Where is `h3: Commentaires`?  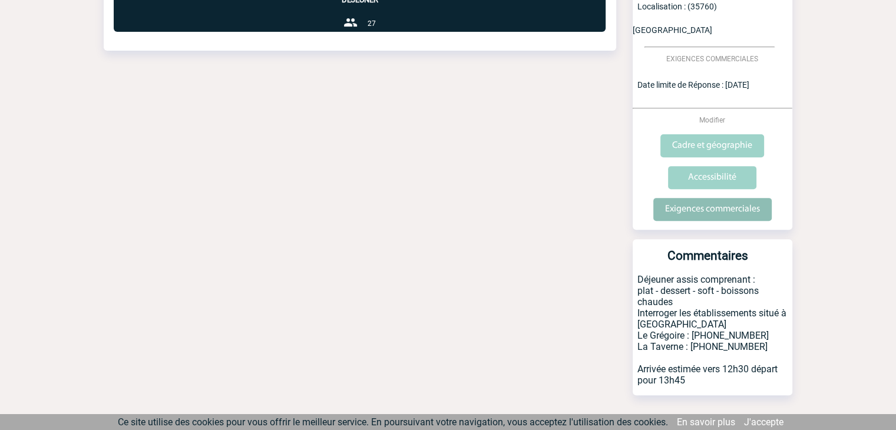
h3: Commentaires is located at coordinates (707, 261).